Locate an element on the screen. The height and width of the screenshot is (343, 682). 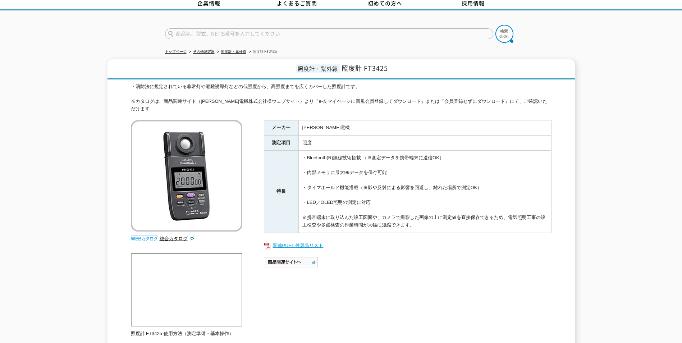
a: トップページ is located at coordinates (176, 51).